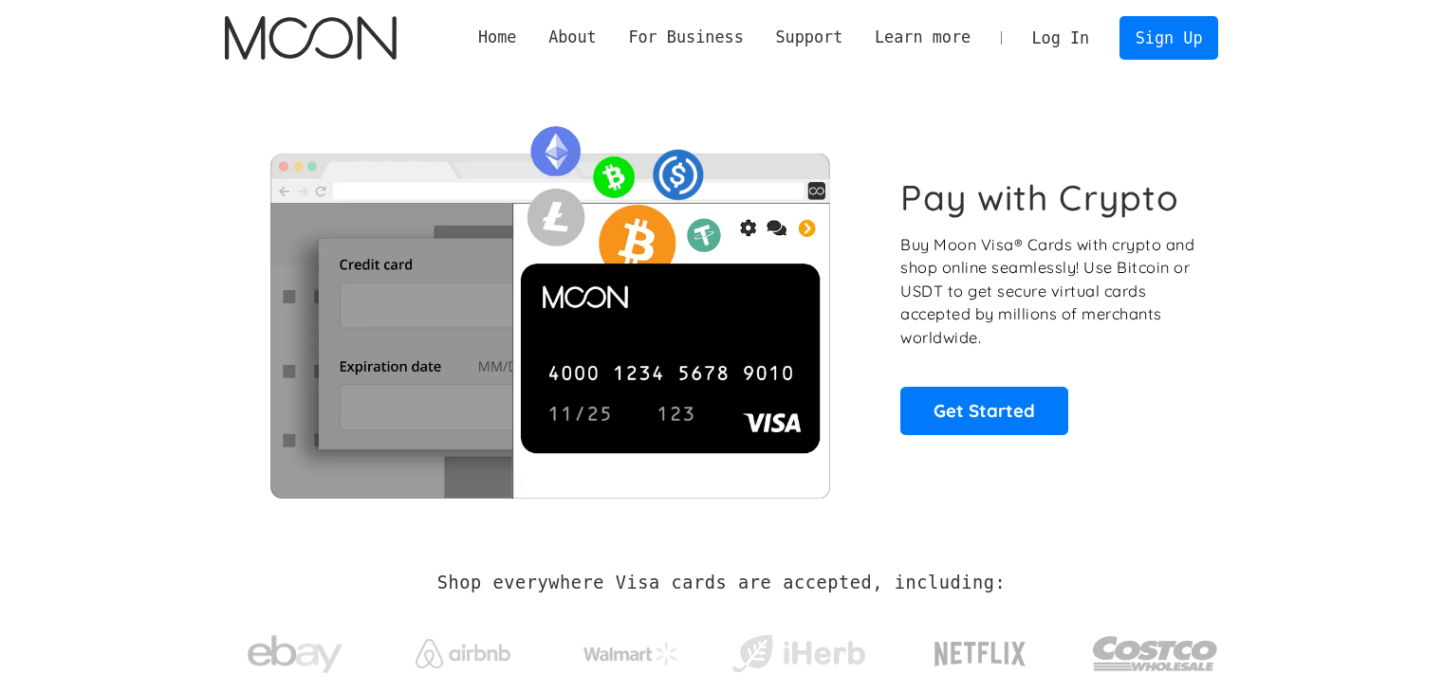 The image size is (1443, 692). Describe the element at coordinates (1040, 197) in the screenshot. I see `h1: Pay with Crypto` at that location.